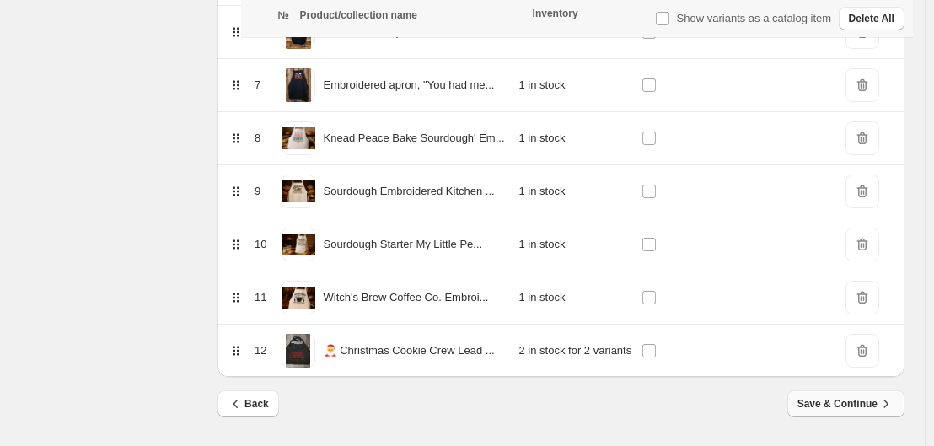  What do you see at coordinates (260, 297) in the screenshot?
I see `span: 11` at bounding box center [260, 297].